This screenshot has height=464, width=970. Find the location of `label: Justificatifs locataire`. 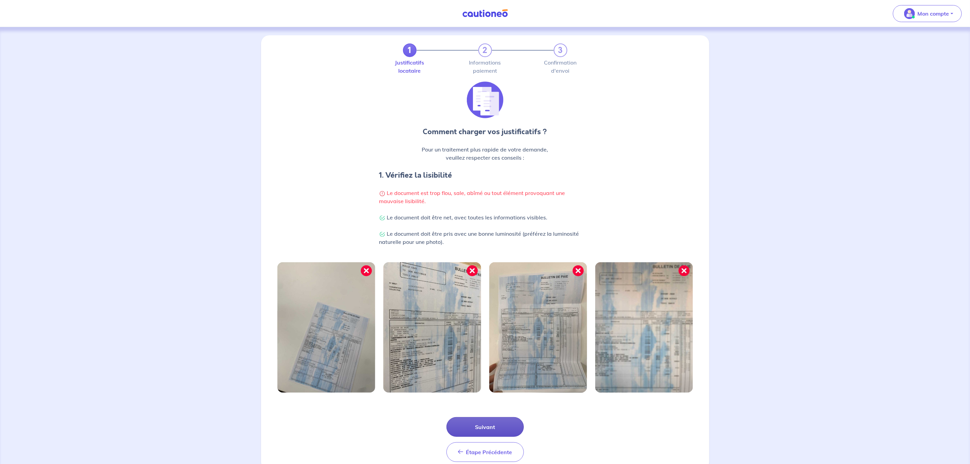

label: Justificatifs locataire is located at coordinates (410, 67).